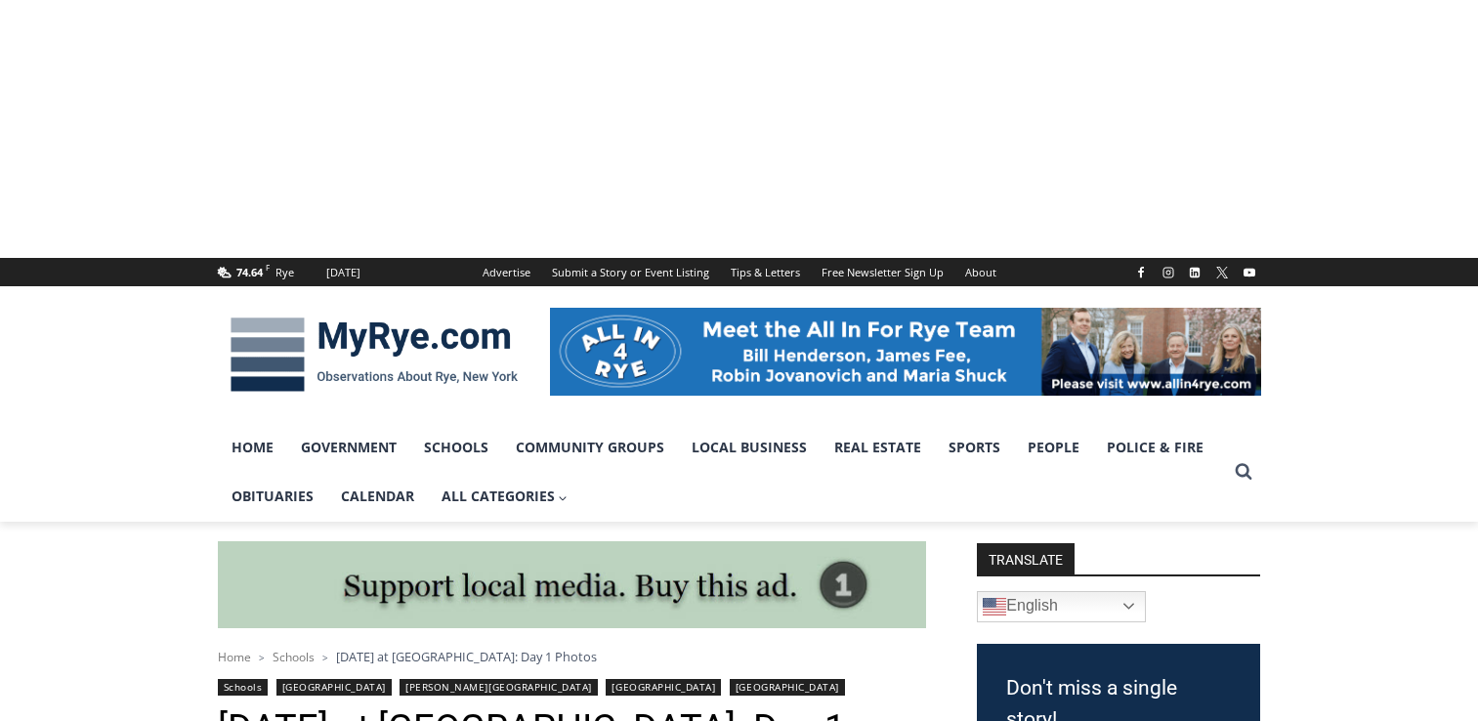 The height and width of the screenshot is (721, 1478). Describe the element at coordinates (1061, 607) in the screenshot. I see `a: English` at that location.